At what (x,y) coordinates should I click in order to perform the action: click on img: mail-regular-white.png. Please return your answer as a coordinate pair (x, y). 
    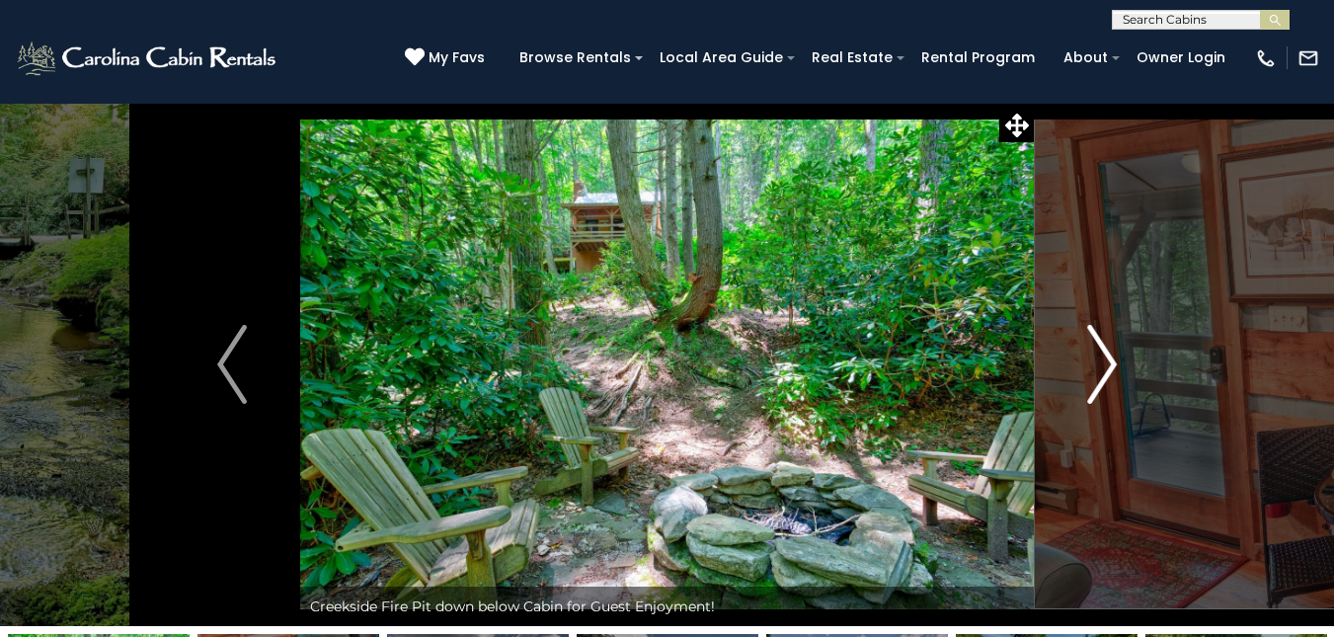
    Looking at the image, I should click on (1308, 58).